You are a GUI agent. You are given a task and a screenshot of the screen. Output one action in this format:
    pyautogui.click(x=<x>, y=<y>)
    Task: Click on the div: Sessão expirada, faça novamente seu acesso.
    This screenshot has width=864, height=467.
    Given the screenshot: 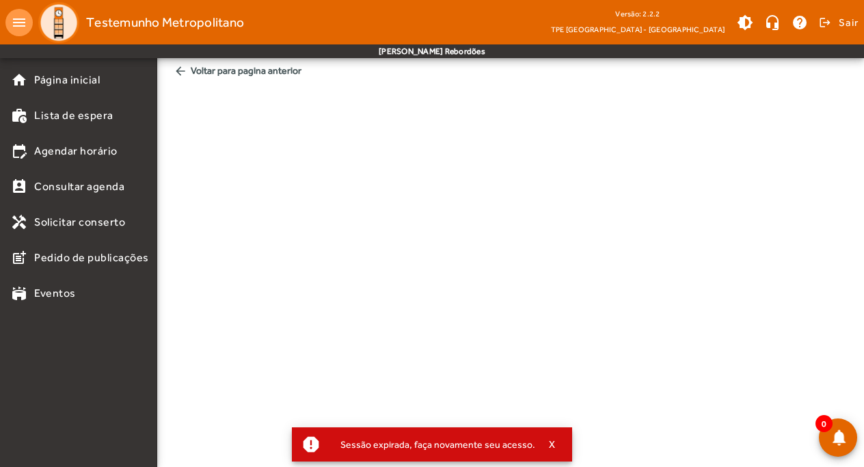 What is the action you would take?
    pyautogui.click(x=432, y=444)
    